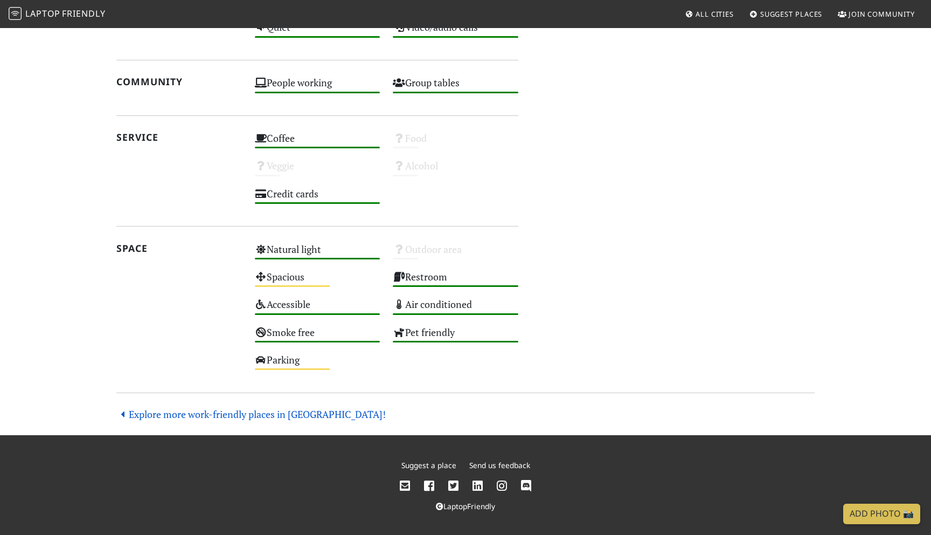  I want to click on div: Spacious, so click(317, 281).